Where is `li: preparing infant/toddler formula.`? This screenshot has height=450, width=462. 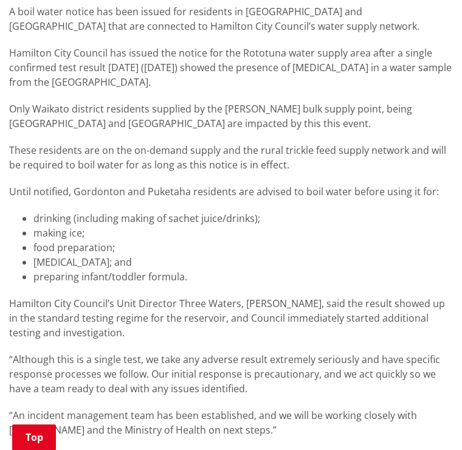 li: preparing infant/toddler formula. is located at coordinates (243, 277).